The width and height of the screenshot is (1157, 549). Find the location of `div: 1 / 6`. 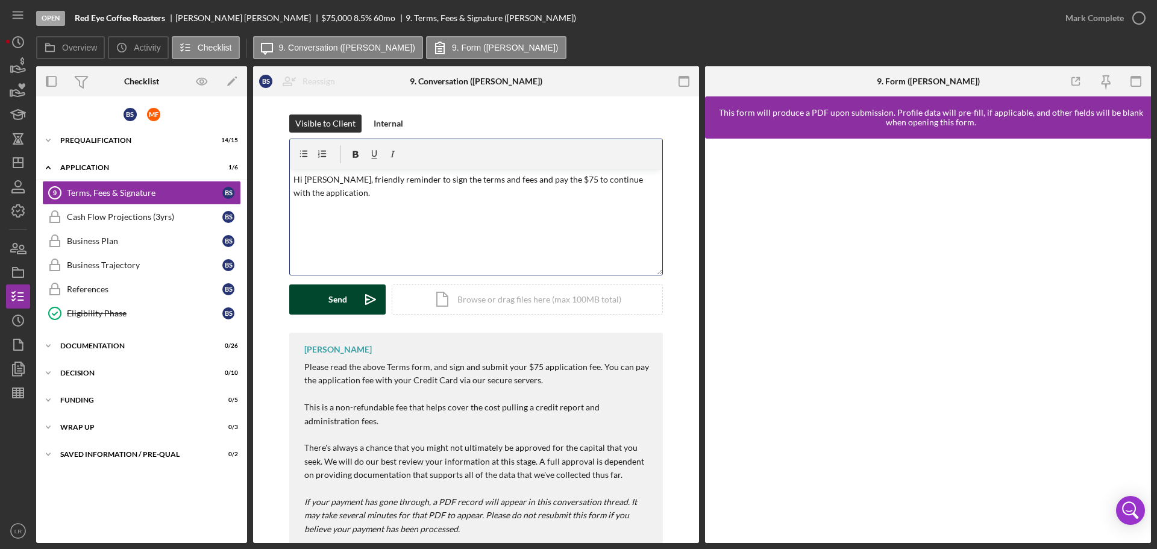

div: 1 / 6 is located at coordinates (227, 167).